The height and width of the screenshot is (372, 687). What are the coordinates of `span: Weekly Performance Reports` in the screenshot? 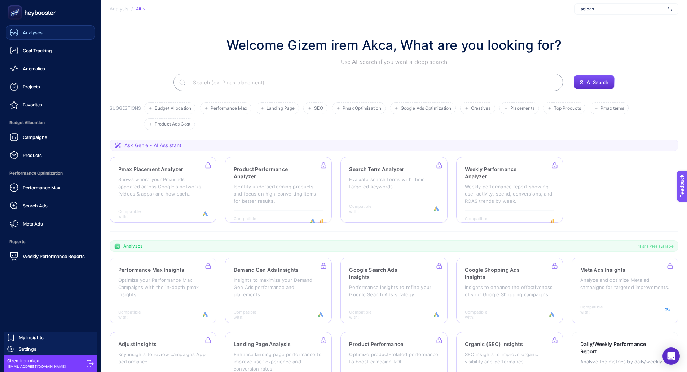 It's located at (54, 256).